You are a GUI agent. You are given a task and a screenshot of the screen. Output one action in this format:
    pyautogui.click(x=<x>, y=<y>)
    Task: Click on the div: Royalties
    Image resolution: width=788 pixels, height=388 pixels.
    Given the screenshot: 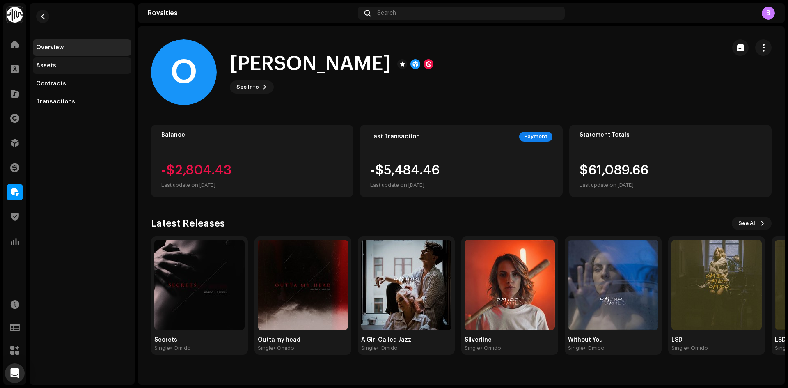 What is the action you would take?
    pyautogui.click(x=251, y=13)
    